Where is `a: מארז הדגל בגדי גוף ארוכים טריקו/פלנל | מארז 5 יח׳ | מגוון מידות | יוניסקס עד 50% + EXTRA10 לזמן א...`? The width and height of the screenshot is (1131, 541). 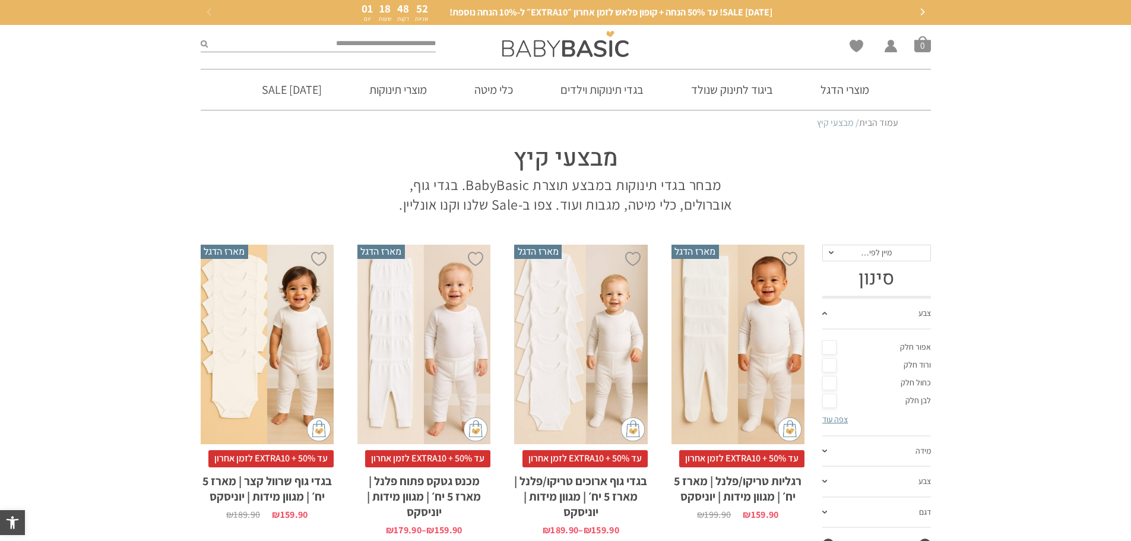 a: מארז הדגל בגדי גוף ארוכים טריקו/פלנל | מארז 5 יח׳ | מגוון מידות | יוניסקס עד 50% + EXTRA10 לזמן א... is located at coordinates (581, 389).